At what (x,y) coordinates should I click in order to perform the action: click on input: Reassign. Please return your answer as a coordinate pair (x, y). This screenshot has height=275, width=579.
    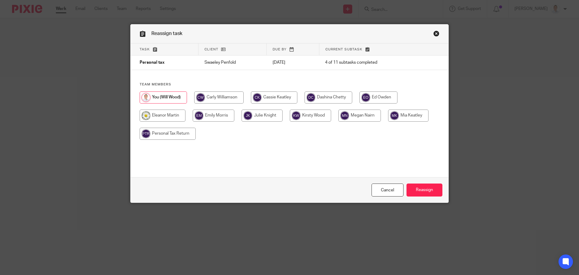
    Looking at the image, I should click on (425, 190).